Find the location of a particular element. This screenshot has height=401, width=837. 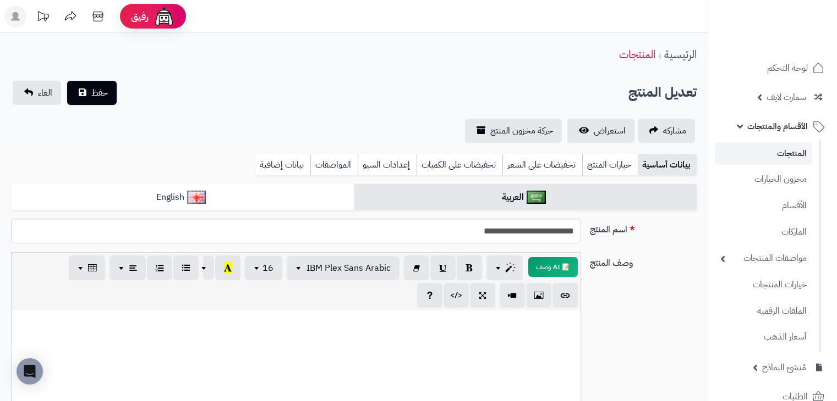

a: تخفيضات على الكميات is located at coordinates (459, 165).